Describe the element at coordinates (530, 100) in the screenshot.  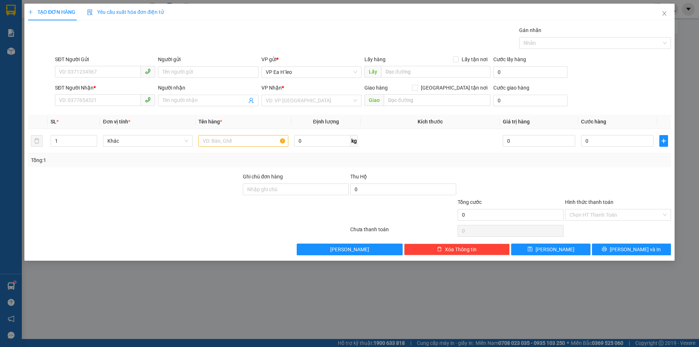
I see `input: Cước giao hàng` at that location.